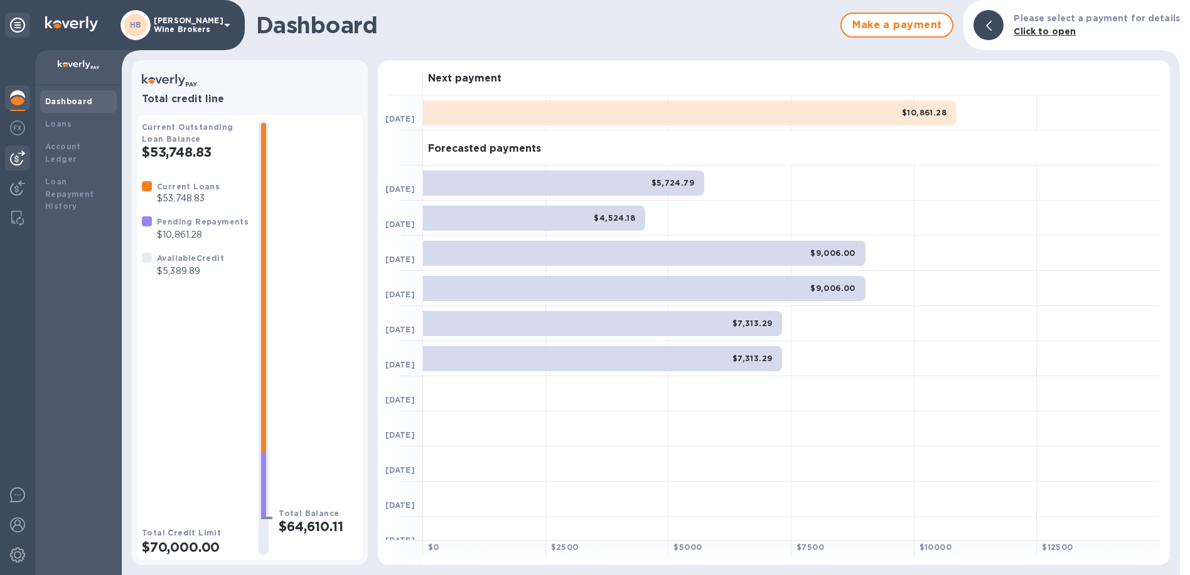  Describe the element at coordinates (190, 271) in the screenshot. I see `p: $5,389.89` at that location.